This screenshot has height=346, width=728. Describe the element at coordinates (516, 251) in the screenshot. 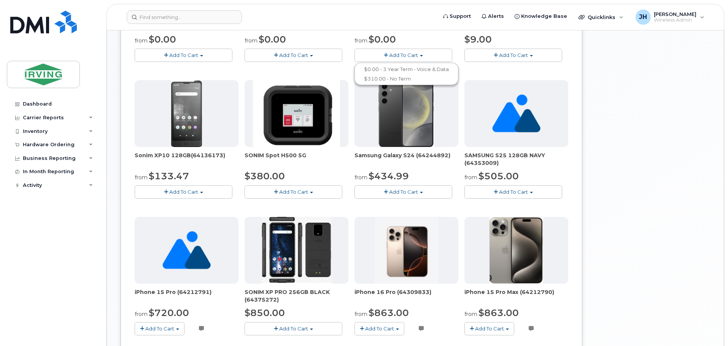

I see `img: iPhone_15_pro_max.png` at that location.